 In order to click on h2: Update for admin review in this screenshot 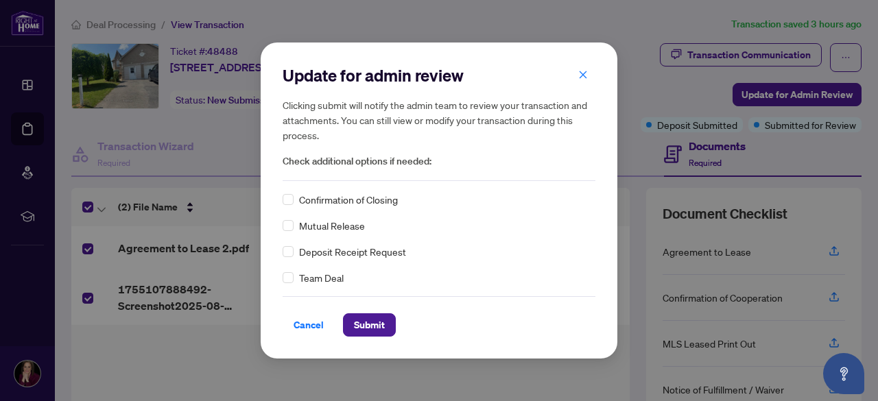, I will do `click(439, 75)`.